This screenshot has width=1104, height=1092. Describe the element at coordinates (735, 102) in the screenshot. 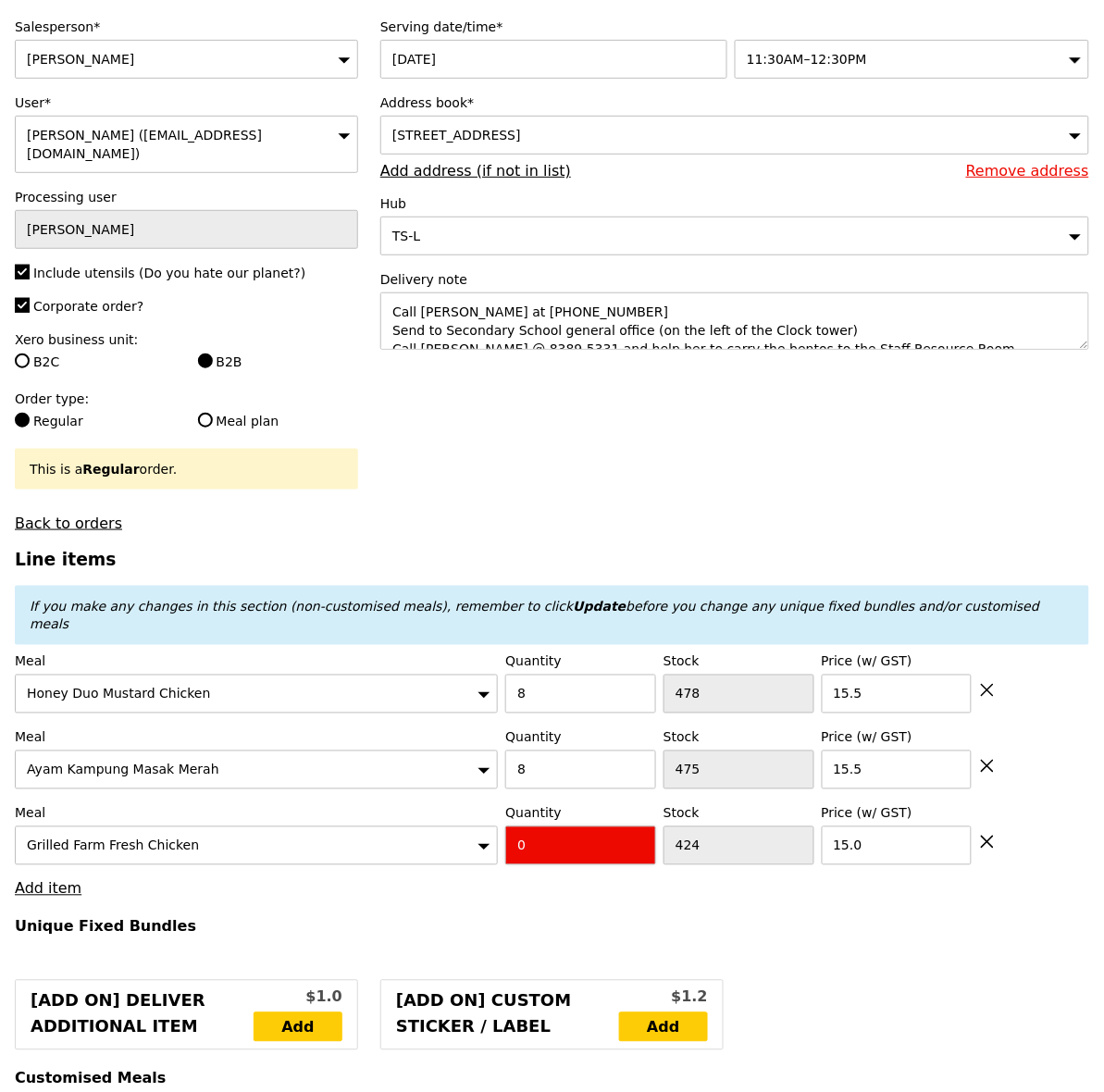

I see `label: Address book*` at that location.